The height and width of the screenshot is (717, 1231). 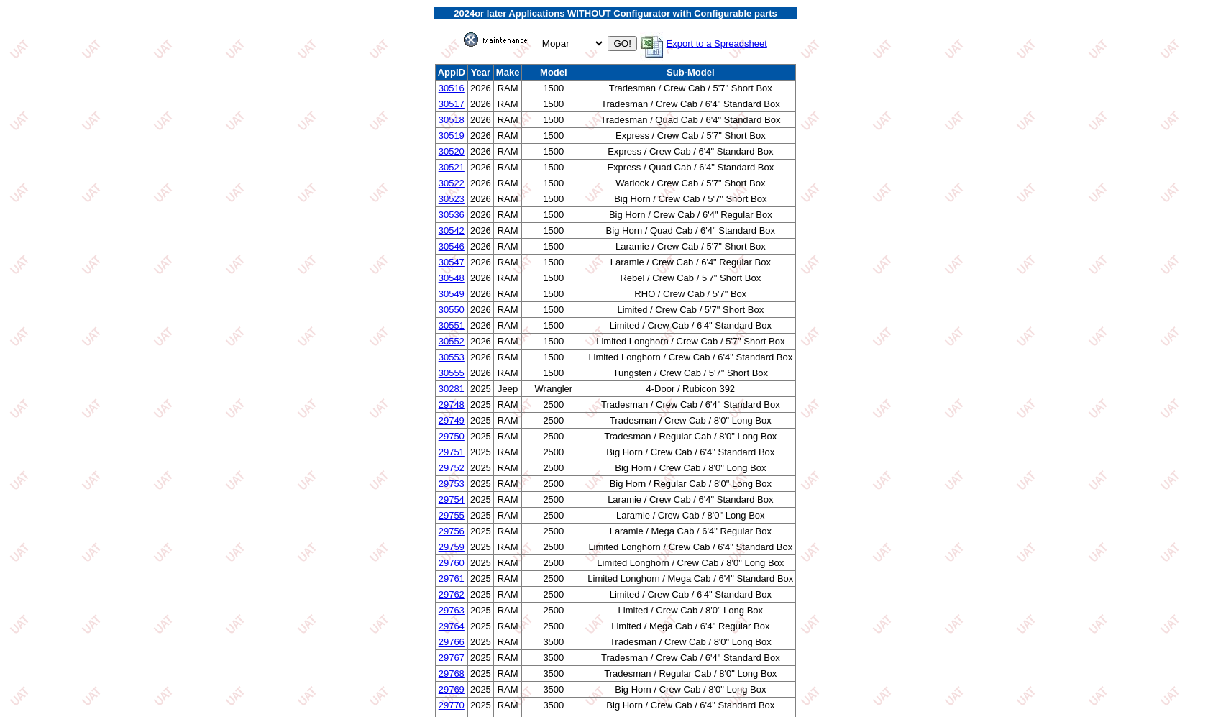 What do you see at coordinates (690, 168) in the screenshot?
I see `td: Express / Quad Cab / 6'4" Standard Box` at bounding box center [690, 168].